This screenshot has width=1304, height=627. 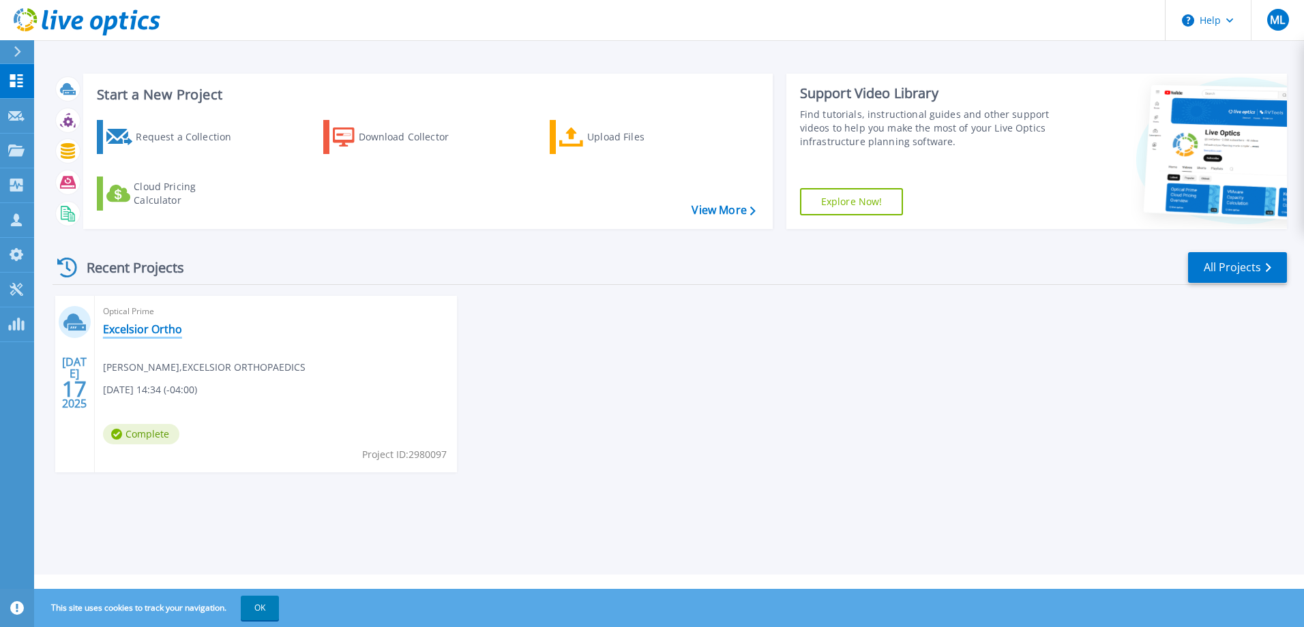 What do you see at coordinates (173, 194) in the screenshot?
I see `a: Cloud Pricing Calculator` at bounding box center [173, 194].